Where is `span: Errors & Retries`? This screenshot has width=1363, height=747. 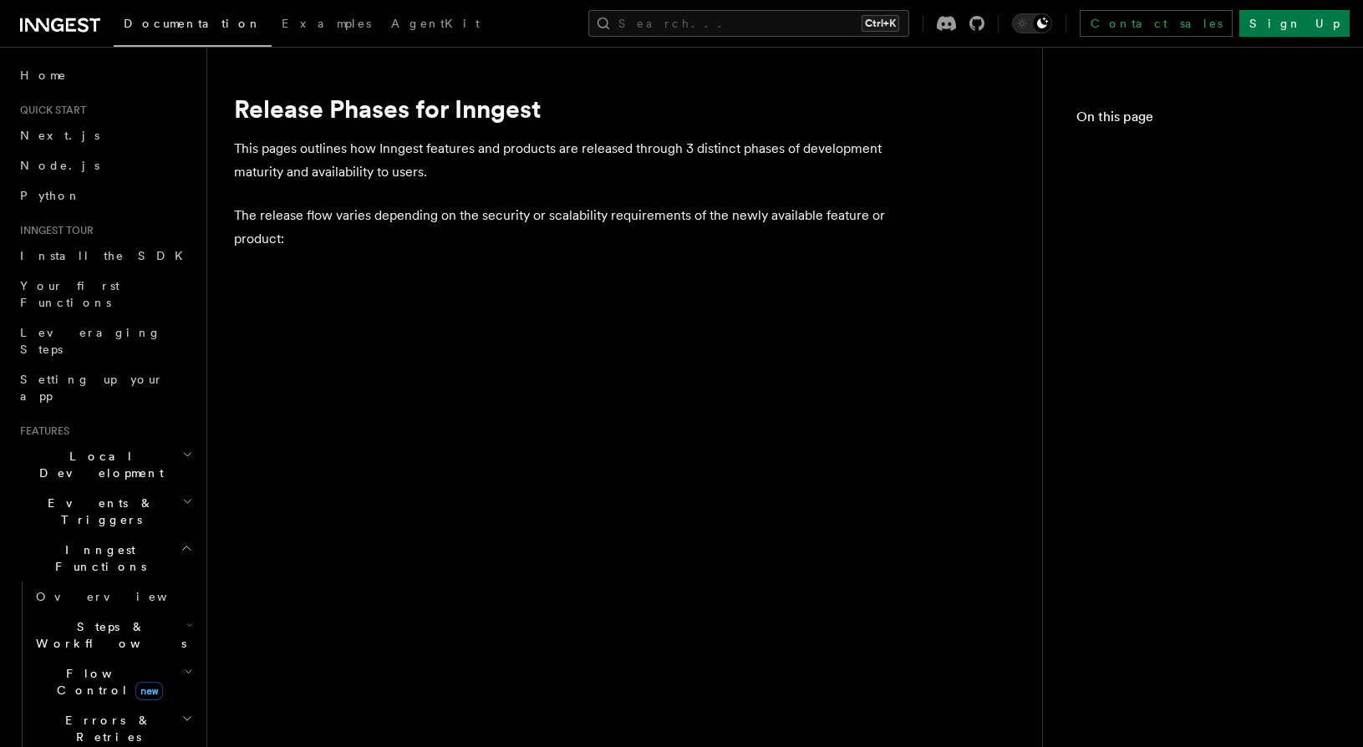 span: Errors & Retries is located at coordinates (105, 729).